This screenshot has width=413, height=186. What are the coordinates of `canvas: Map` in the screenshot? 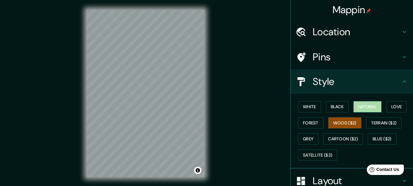 It's located at (146, 93).